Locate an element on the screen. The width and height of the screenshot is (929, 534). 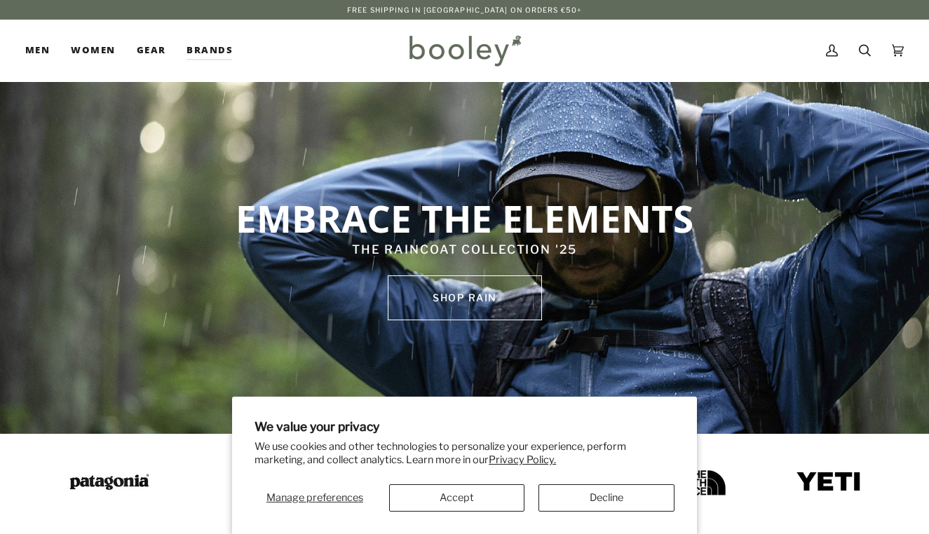
p: THE RAINCOAT COLLECTION '25 is located at coordinates (464, 250).